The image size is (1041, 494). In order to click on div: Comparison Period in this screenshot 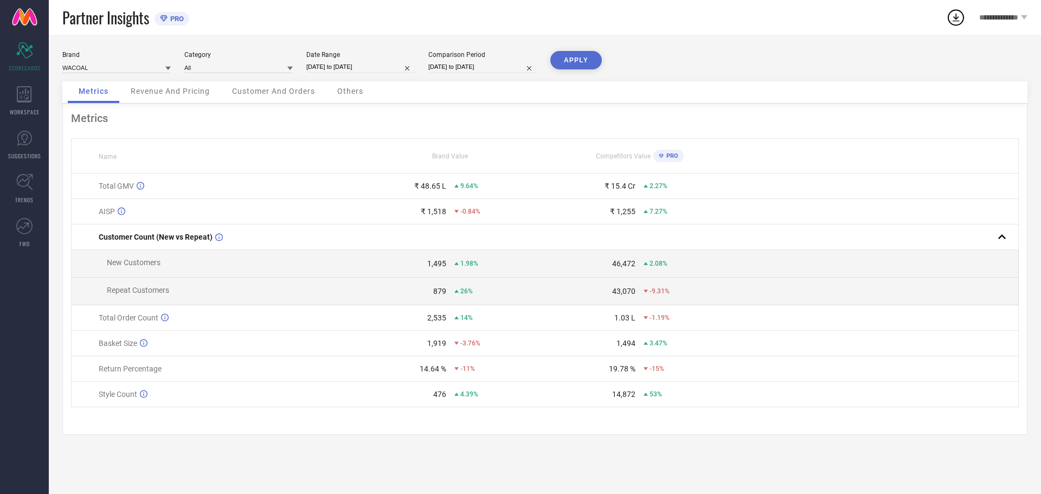, I will do `click(482, 55)`.